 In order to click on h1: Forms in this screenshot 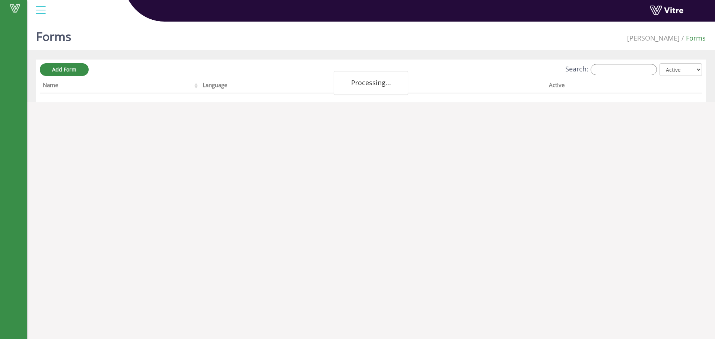, I will do `click(54, 34)`.